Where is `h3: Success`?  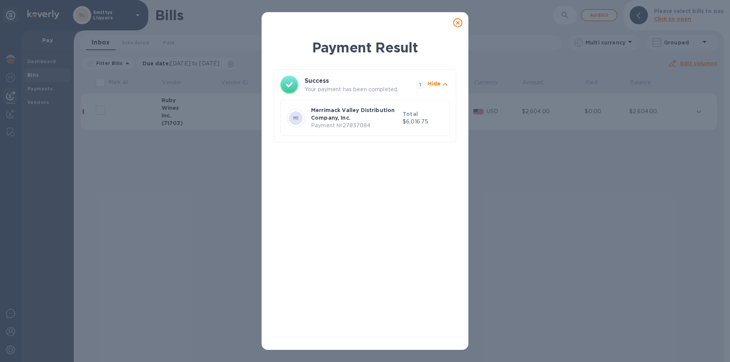
h3: Success is located at coordinates (353, 81).